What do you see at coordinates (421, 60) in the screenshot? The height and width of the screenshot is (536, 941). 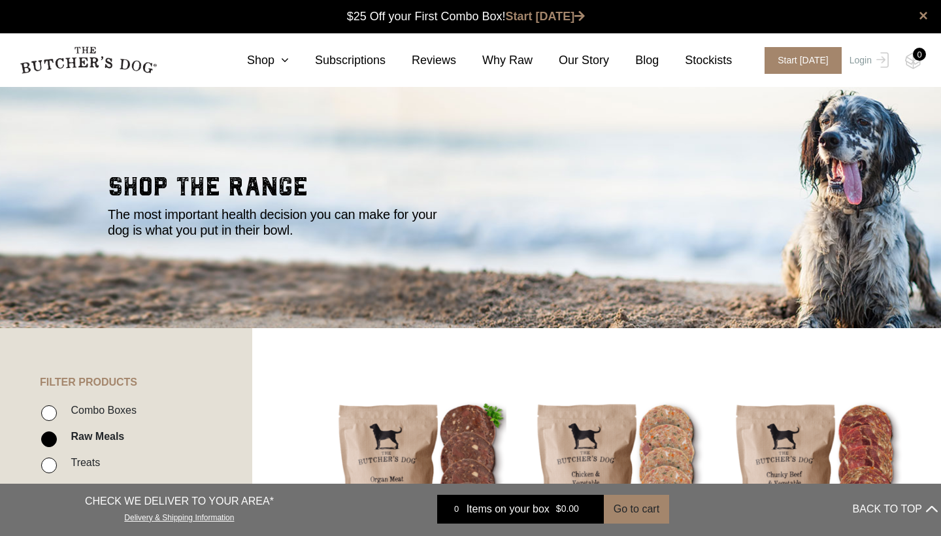 I see `a: Reviews` at bounding box center [421, 60].